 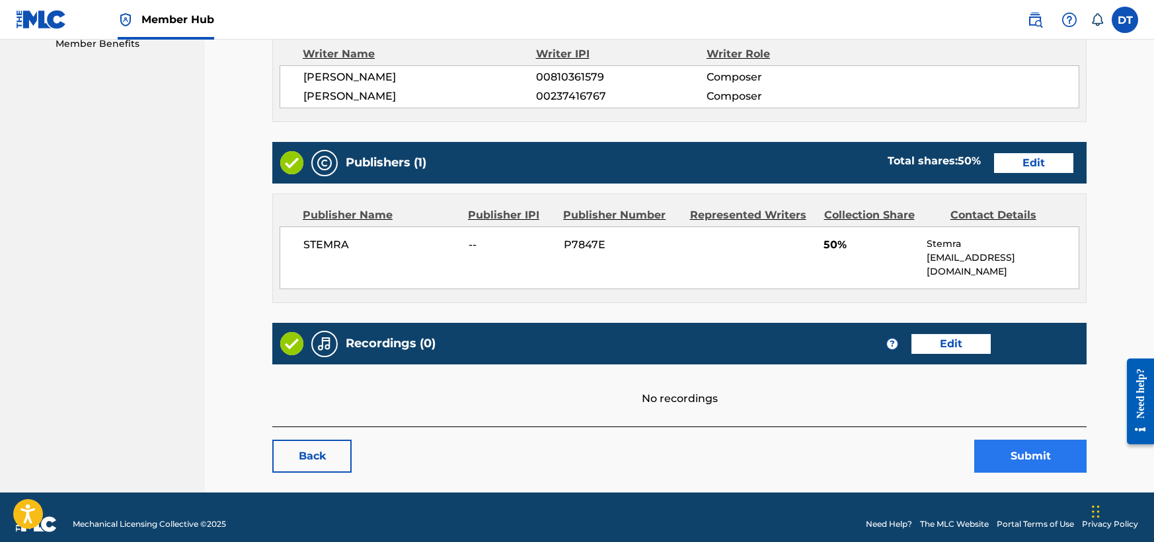 I want to click on span: 00237416767, so click(x=621, y=96).